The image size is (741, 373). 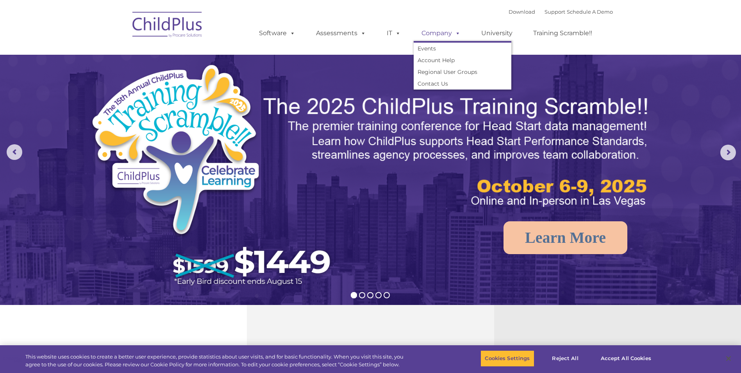 I want to click on button: Cookies Settings, so click(x=507, y=358).